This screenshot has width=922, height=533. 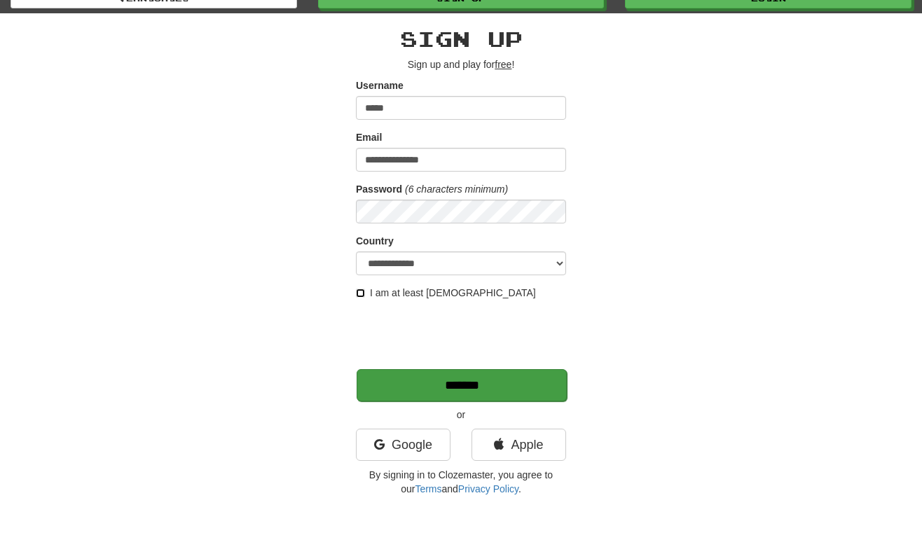 I want to click on p: or, so click(x=461, y=415).